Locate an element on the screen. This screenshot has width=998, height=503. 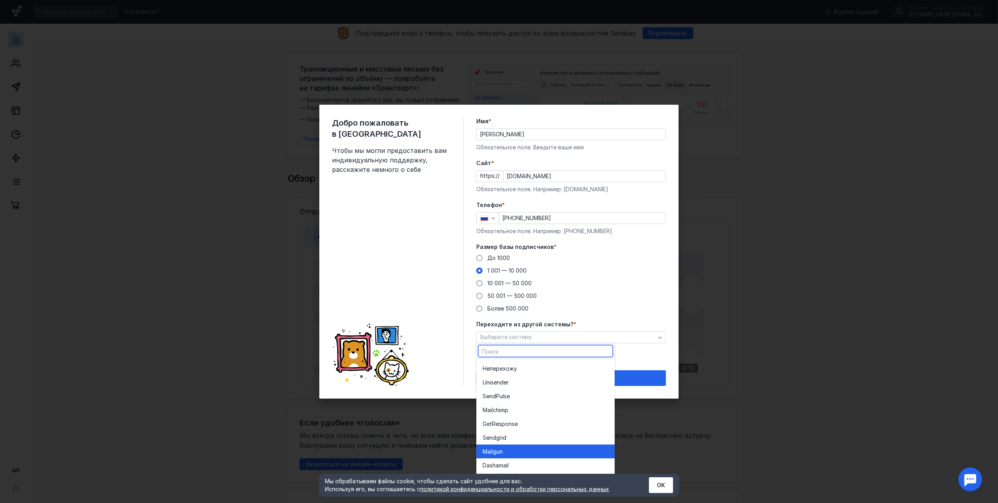
span: Переходите из другой системы? is located at coordinates (525, 324).